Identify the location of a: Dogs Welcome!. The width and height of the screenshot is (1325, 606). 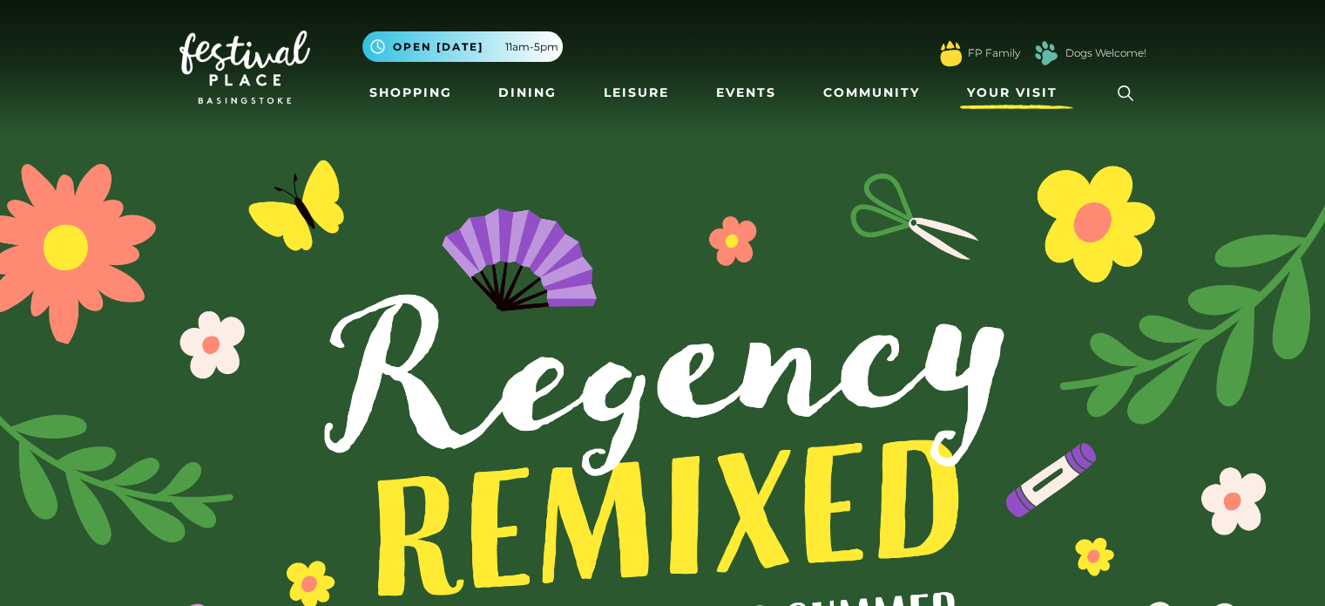
(1106, 53).